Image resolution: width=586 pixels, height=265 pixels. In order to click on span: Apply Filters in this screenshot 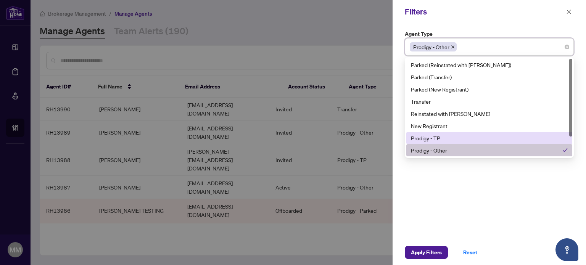, I will do `click(426, 252)`.